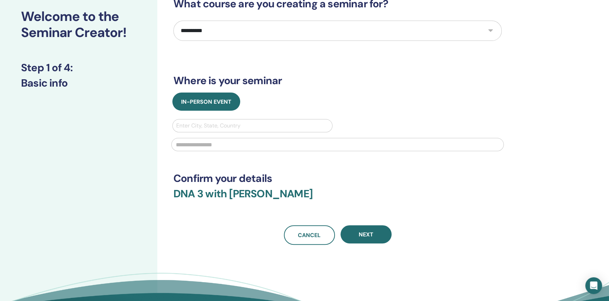 This screenshot has width=609, height=301. What do you see at coordinates (337, 81) in the screenshot?
I see `h3: Where is your seminar` at bounding box center [337, 81].